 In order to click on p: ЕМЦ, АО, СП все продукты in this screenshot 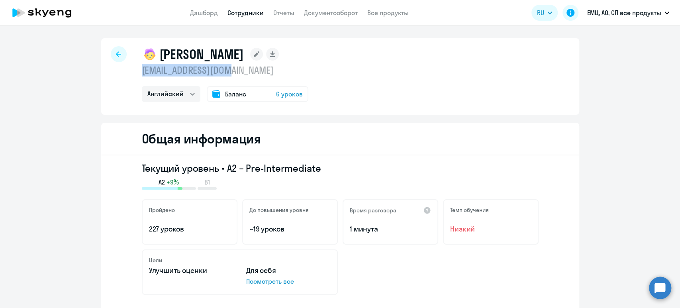, I will do `click(624, 13)`.